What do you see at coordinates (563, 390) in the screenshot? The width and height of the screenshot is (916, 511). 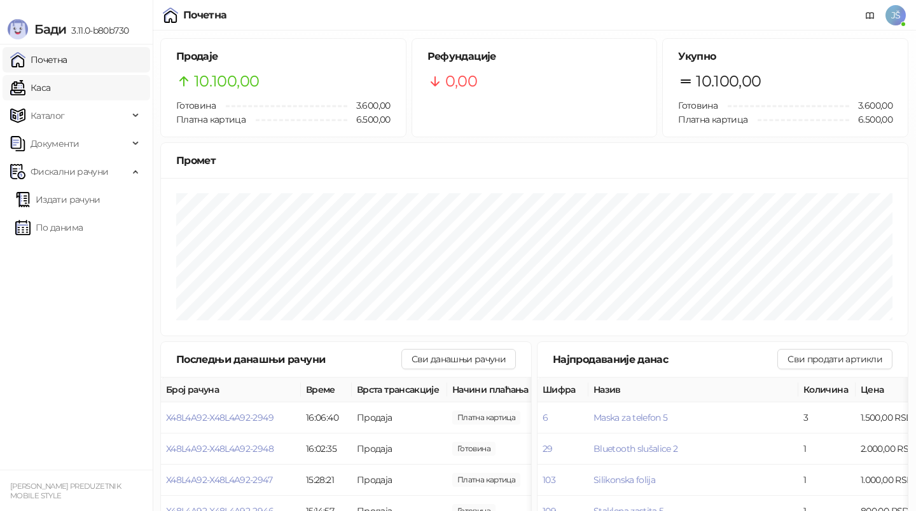 I see `th: Шифра` at bounding box center [563, 390].